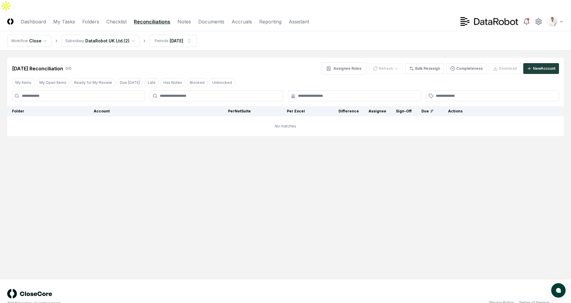  I want to click on div: Periods, so click(162, 41).